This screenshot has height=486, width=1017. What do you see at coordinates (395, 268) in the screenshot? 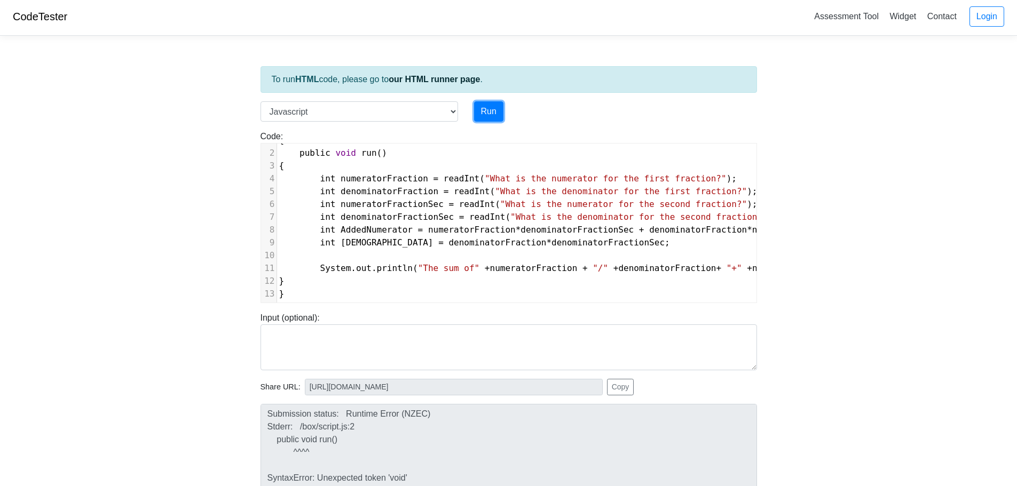
I see `span: println` at bounding box center [395, 268].